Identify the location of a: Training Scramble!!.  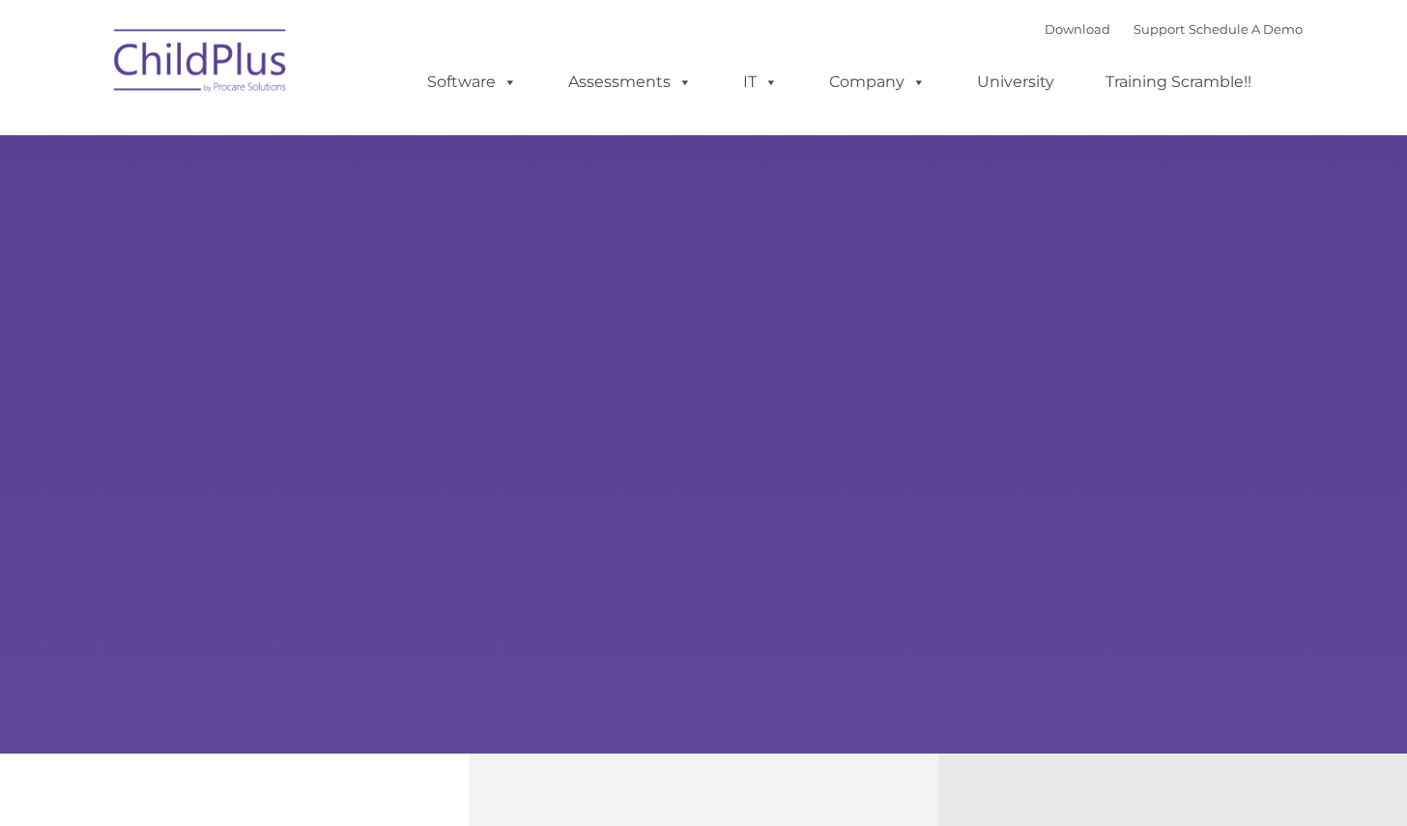
(1178, 82).